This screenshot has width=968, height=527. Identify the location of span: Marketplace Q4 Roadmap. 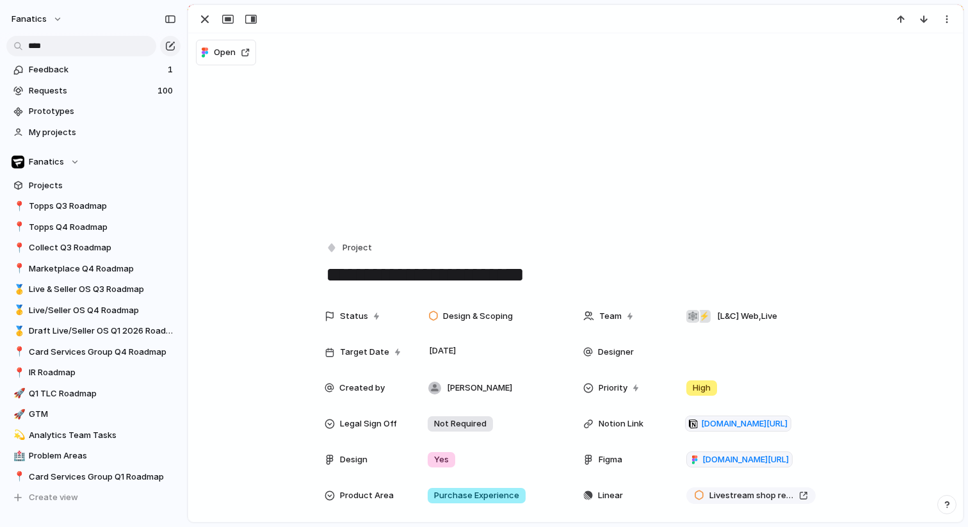
(102, 269).